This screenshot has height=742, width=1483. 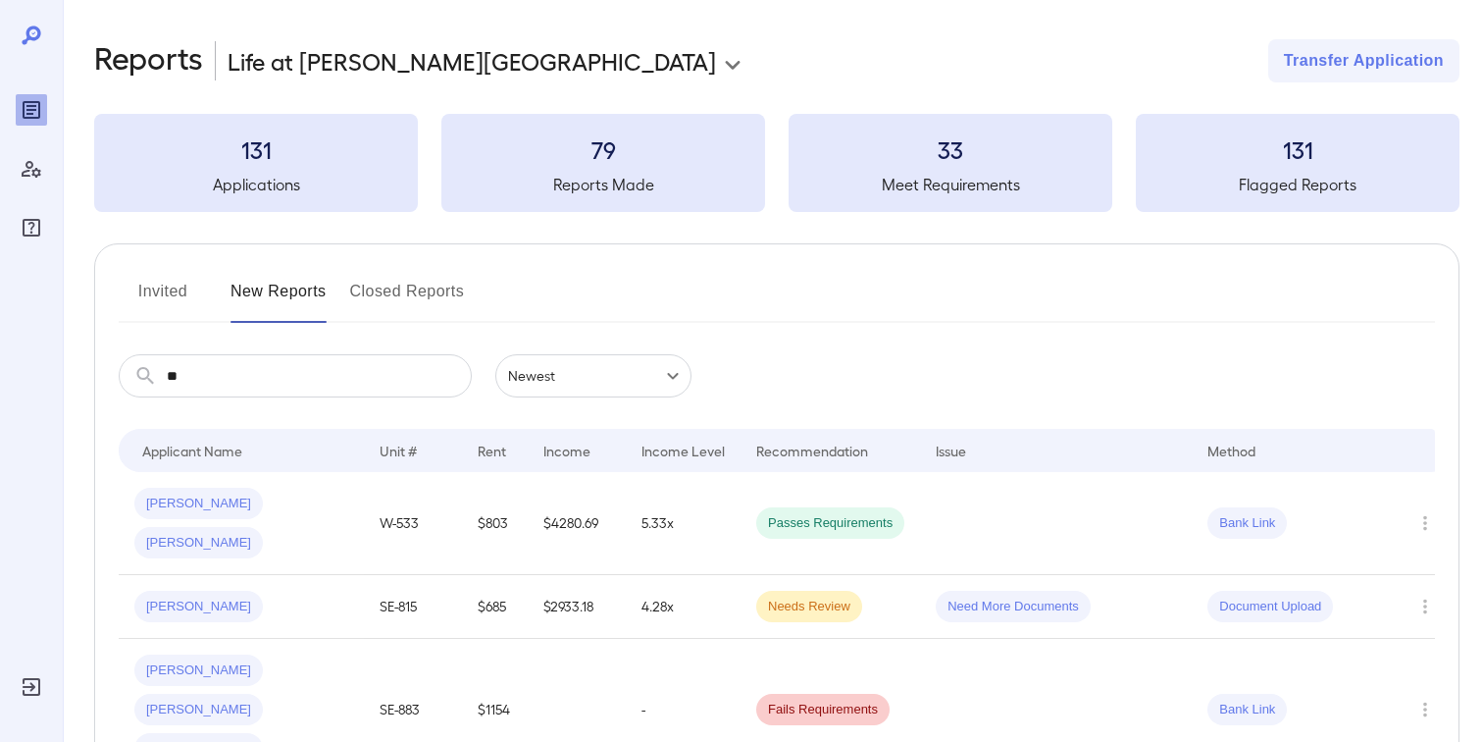 I want to click on div: Issue, so click(x=952, y=450).